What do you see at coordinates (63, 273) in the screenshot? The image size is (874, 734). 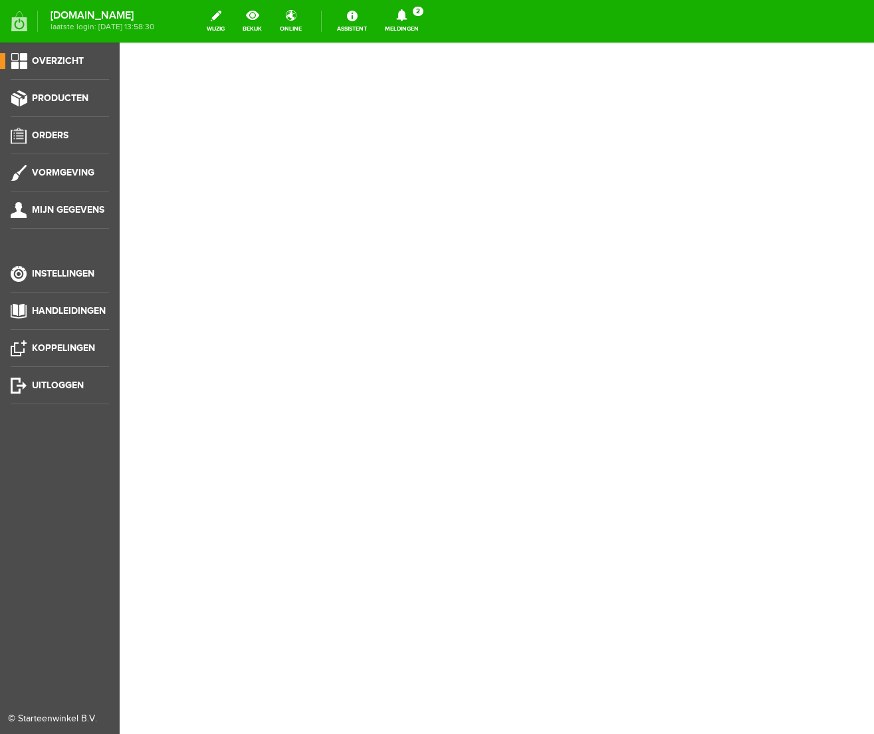 I see `span: Instellingen` at bounding box center [63, 273].